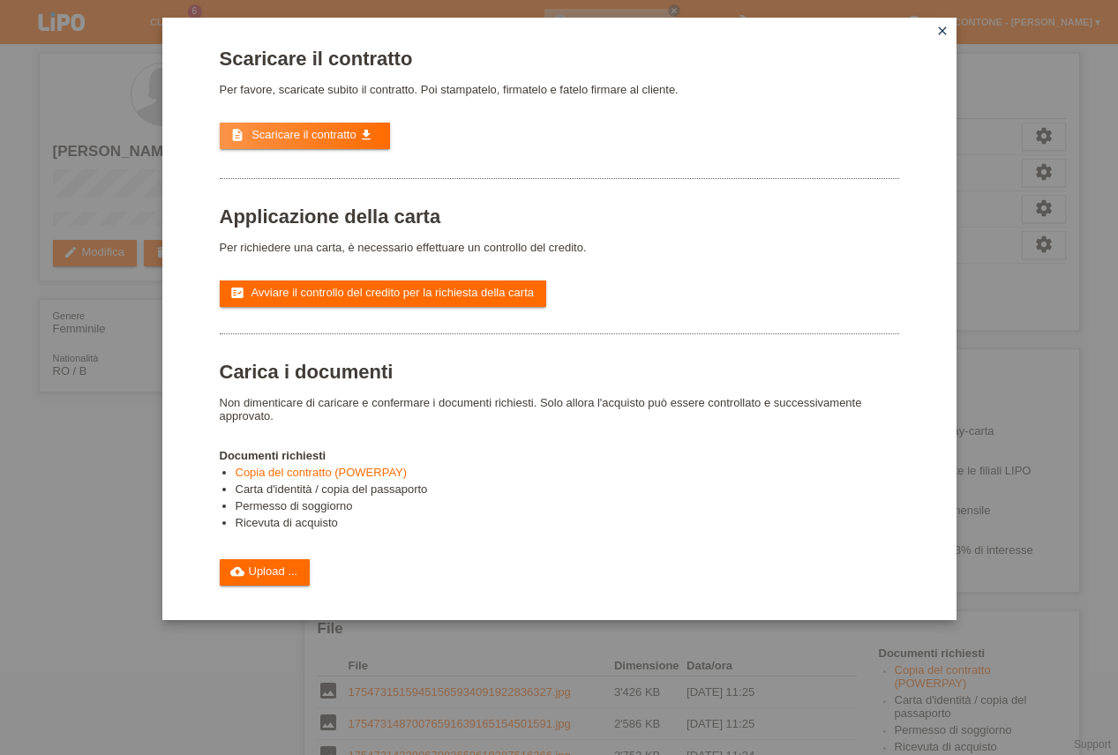 This screenshot has width=1118, height=755. I want to click on a: description Scaricare il contratto get_app, so click(305, 136).